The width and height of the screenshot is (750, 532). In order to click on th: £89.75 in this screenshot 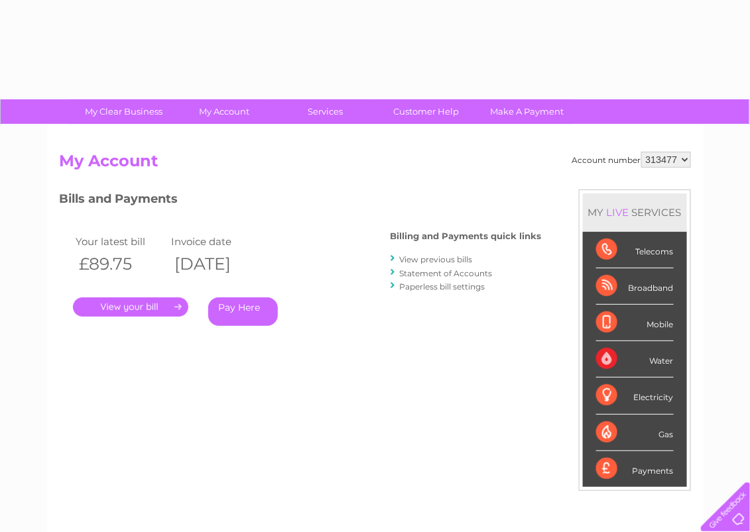, I will do `click(121, 264)`.